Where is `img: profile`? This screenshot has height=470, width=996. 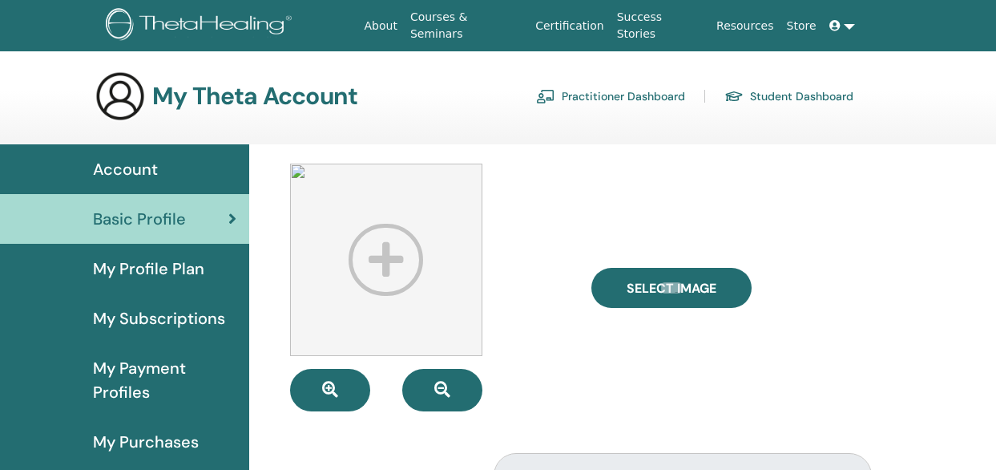
img: profile is located at coordinates (386, 260).